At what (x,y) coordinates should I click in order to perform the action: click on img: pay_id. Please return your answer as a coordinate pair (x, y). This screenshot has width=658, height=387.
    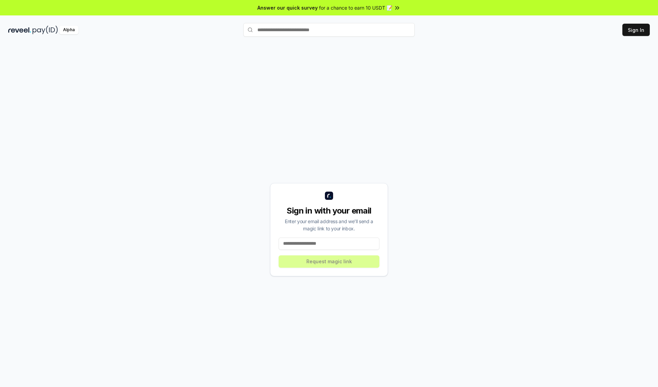
    Looking at the image, I should click on (45, 30).